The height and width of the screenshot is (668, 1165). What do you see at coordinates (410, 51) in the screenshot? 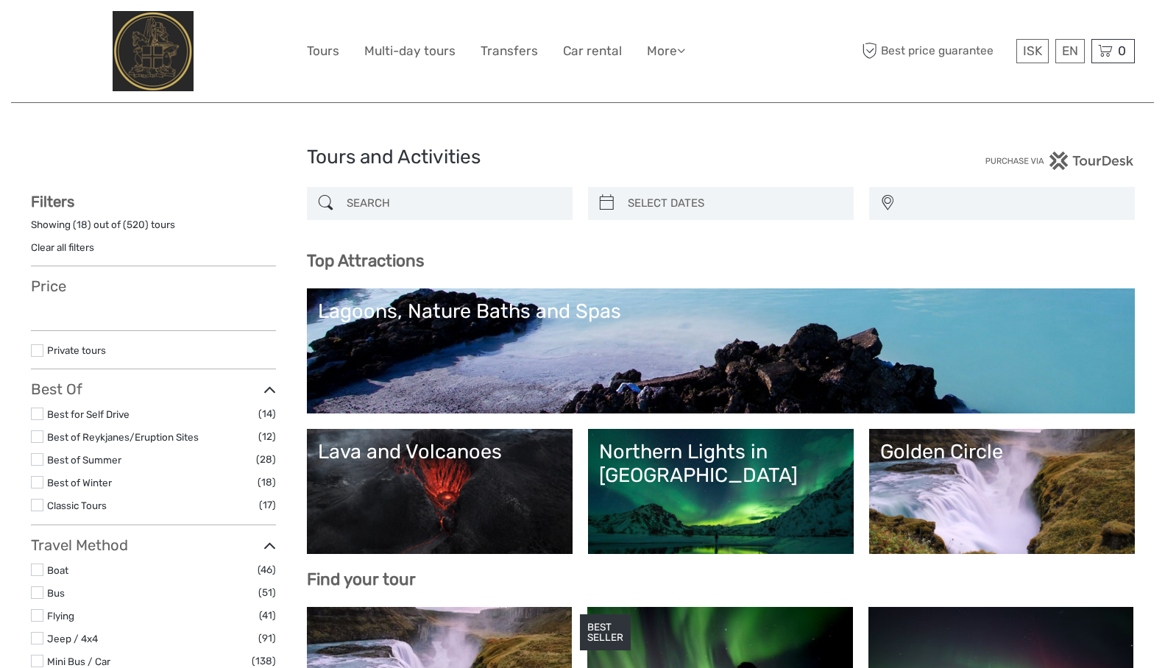
I see `a: Multi-day tours` at bounding box center [410, 51].